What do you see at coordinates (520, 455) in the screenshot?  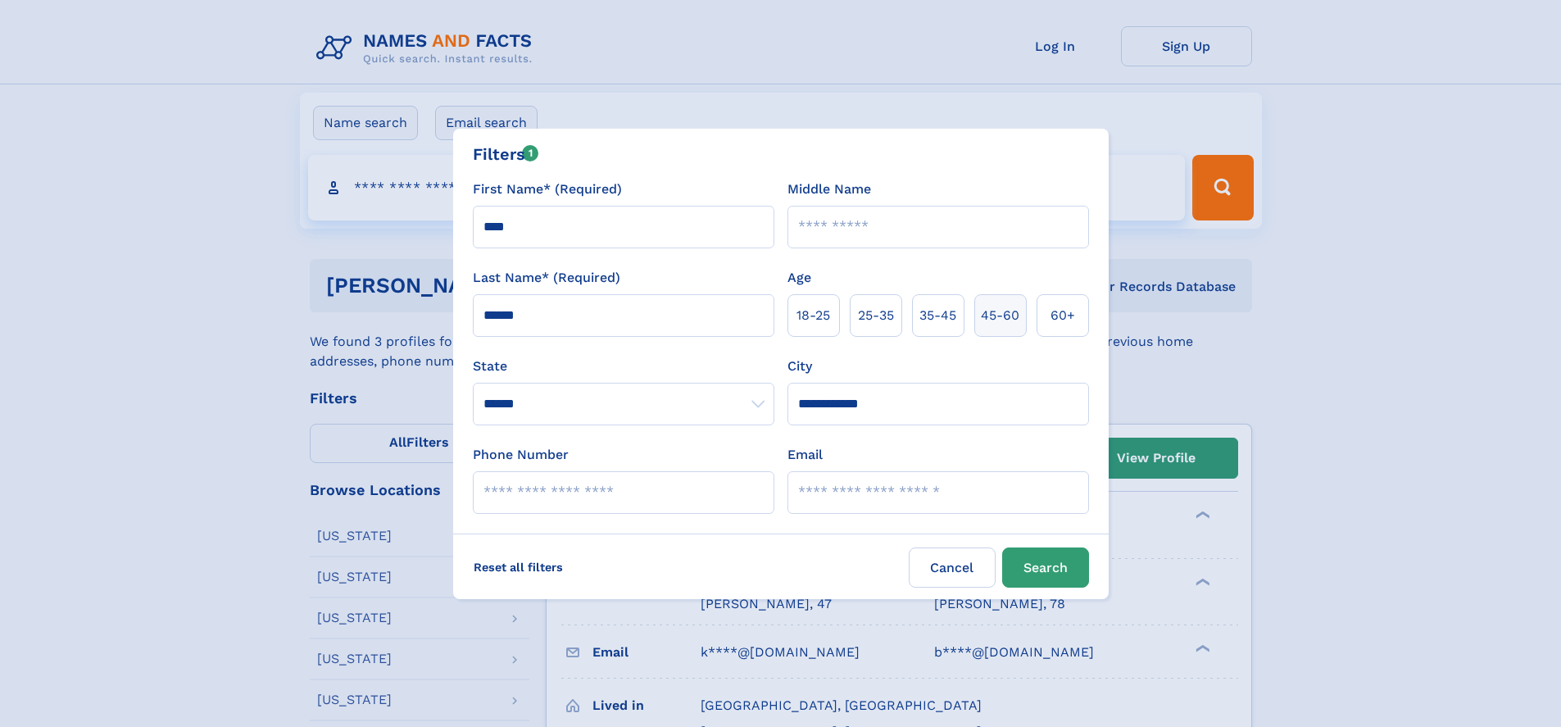 I see `label: Phone Number` at bounding box center [520, 455].